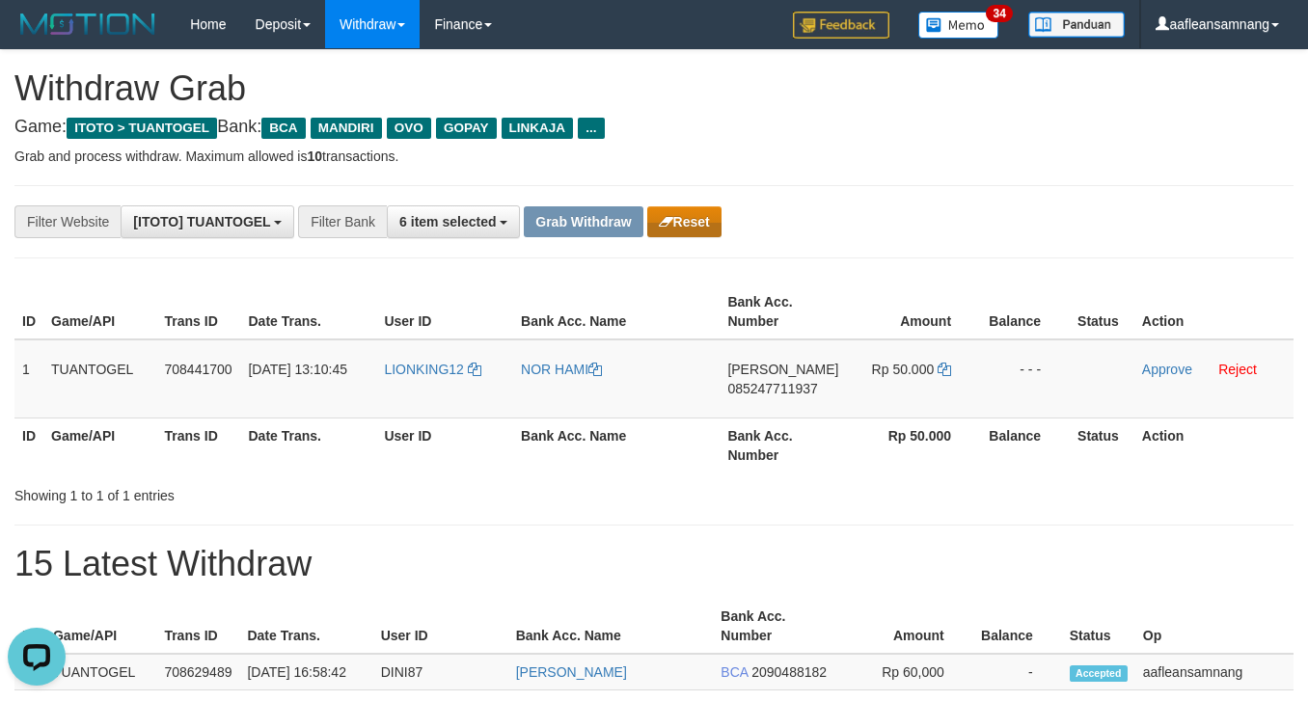  Describe the element at coordinates (789, 672) in the screenshot. I see `span: Copy 2090488182 to clipboard` at that location.